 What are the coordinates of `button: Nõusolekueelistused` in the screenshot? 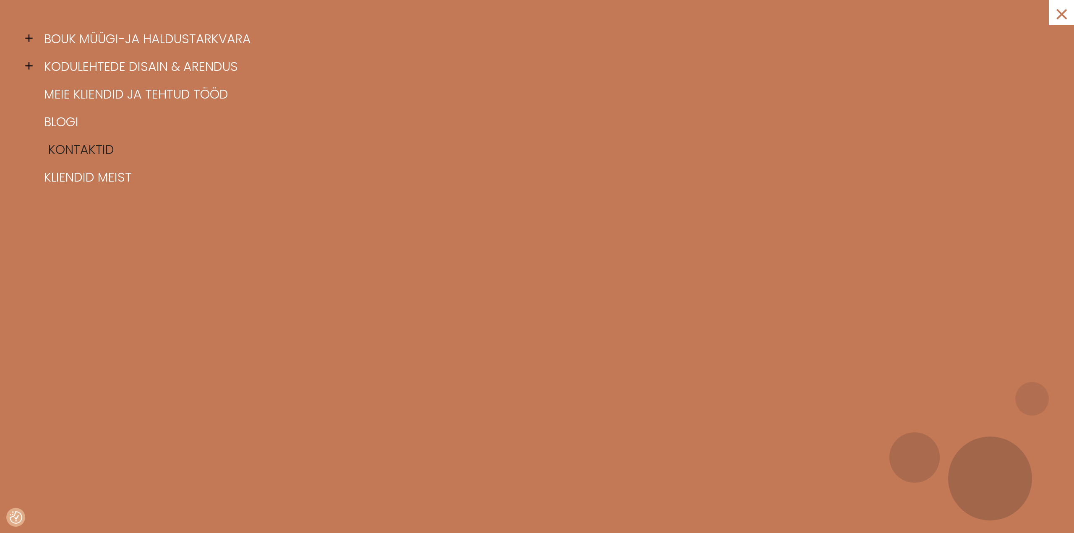 It's located at (16, 518).